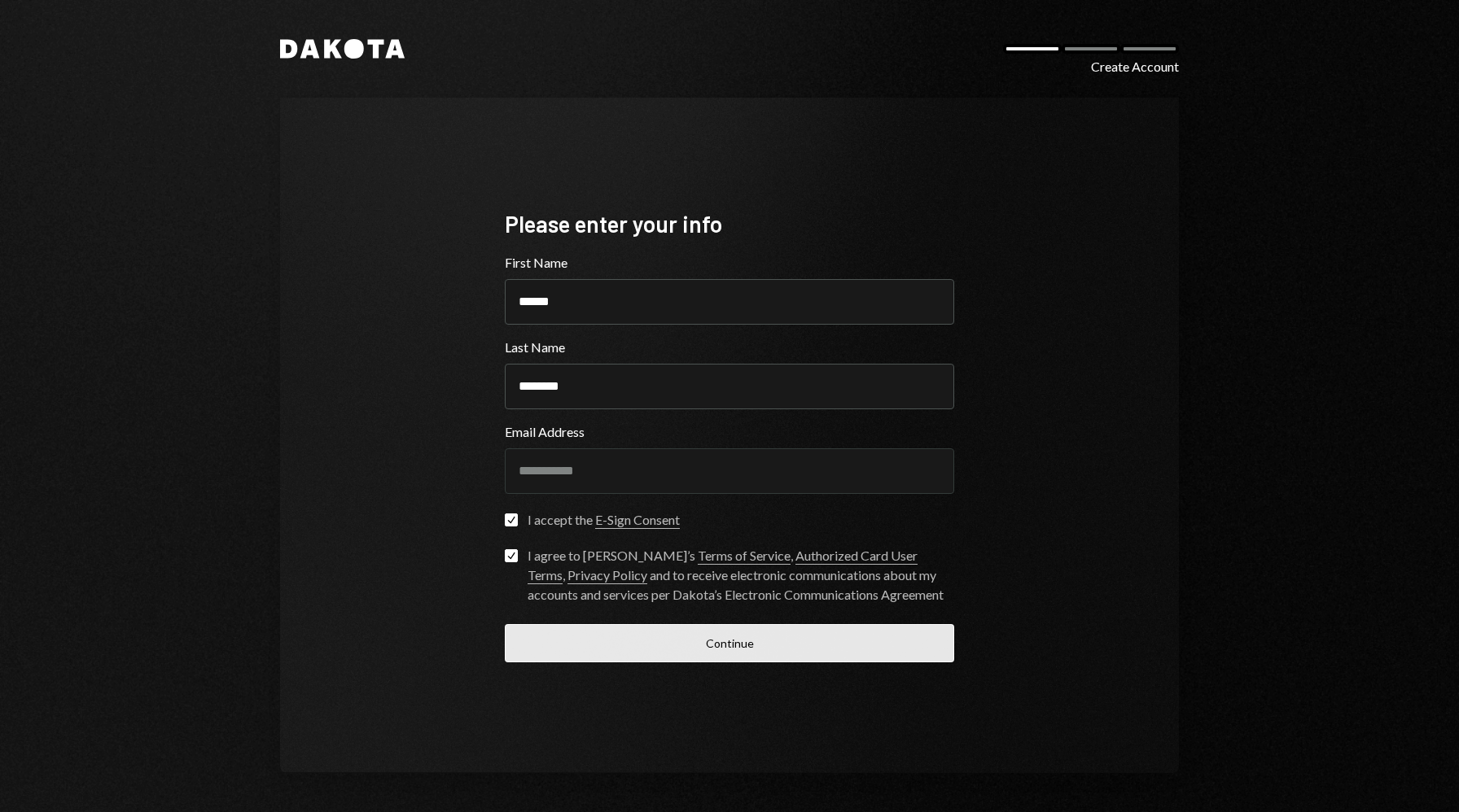 This screenshot has height=812, width=1459. Describe the element at coordinates (722, 566) in the screenshot. I see `a: Authorized Card User Terms` at that location.